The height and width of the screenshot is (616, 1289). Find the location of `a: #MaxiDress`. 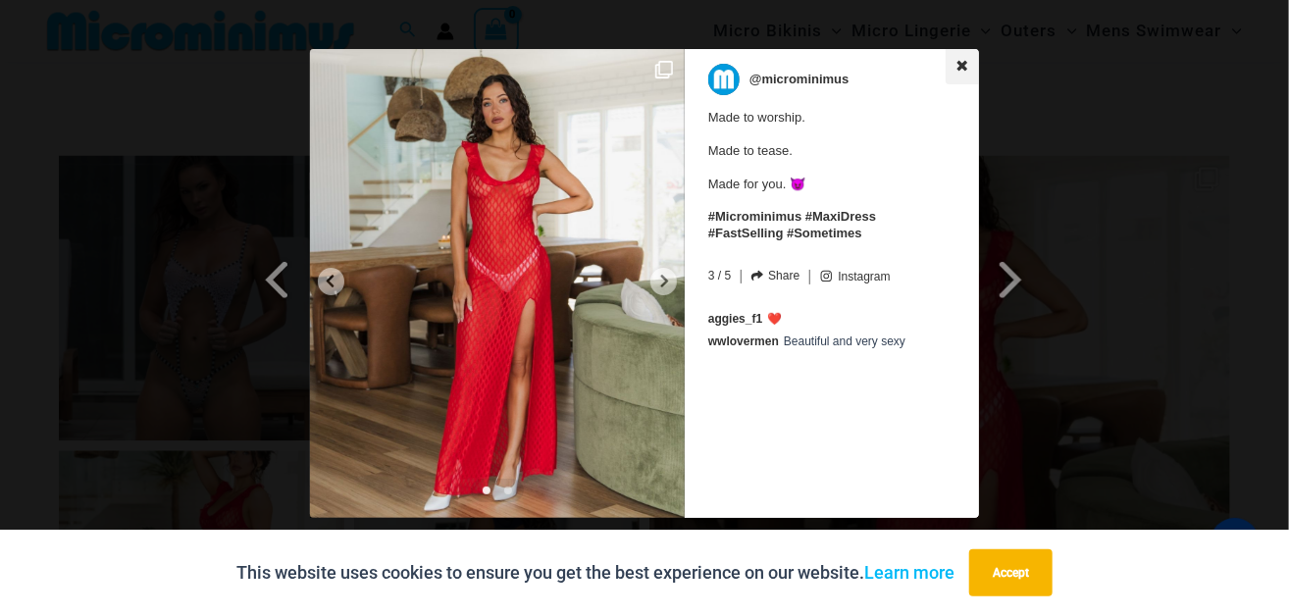

a: #MaxiDress is located at coordinates (840, 216).